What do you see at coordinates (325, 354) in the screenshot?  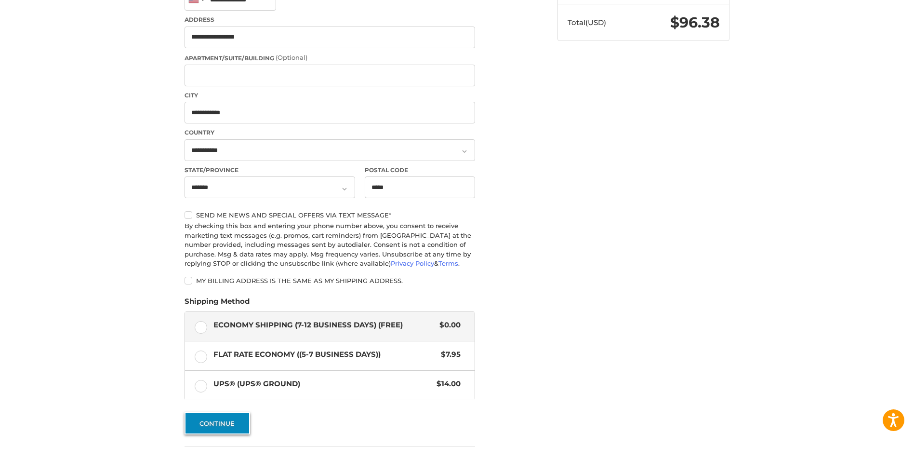 I see `span: Flat Rate Economy ((5-7 Business Days))` at bounding box center [325, 354].